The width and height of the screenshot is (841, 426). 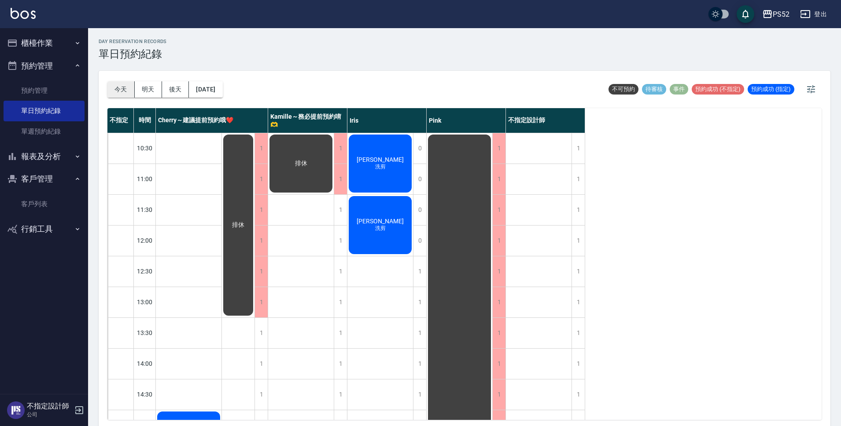 I want to click on button: PS52, so click(x=775, y=14).